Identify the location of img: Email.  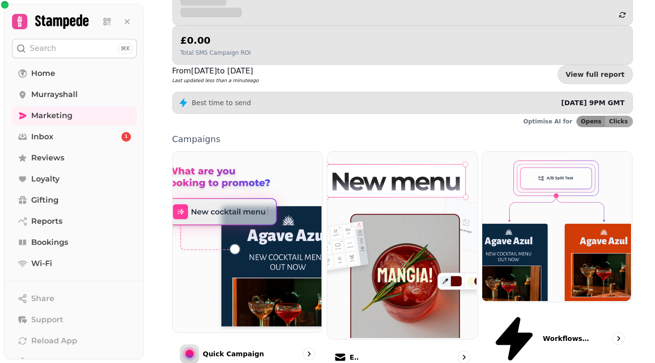
(401, 244).